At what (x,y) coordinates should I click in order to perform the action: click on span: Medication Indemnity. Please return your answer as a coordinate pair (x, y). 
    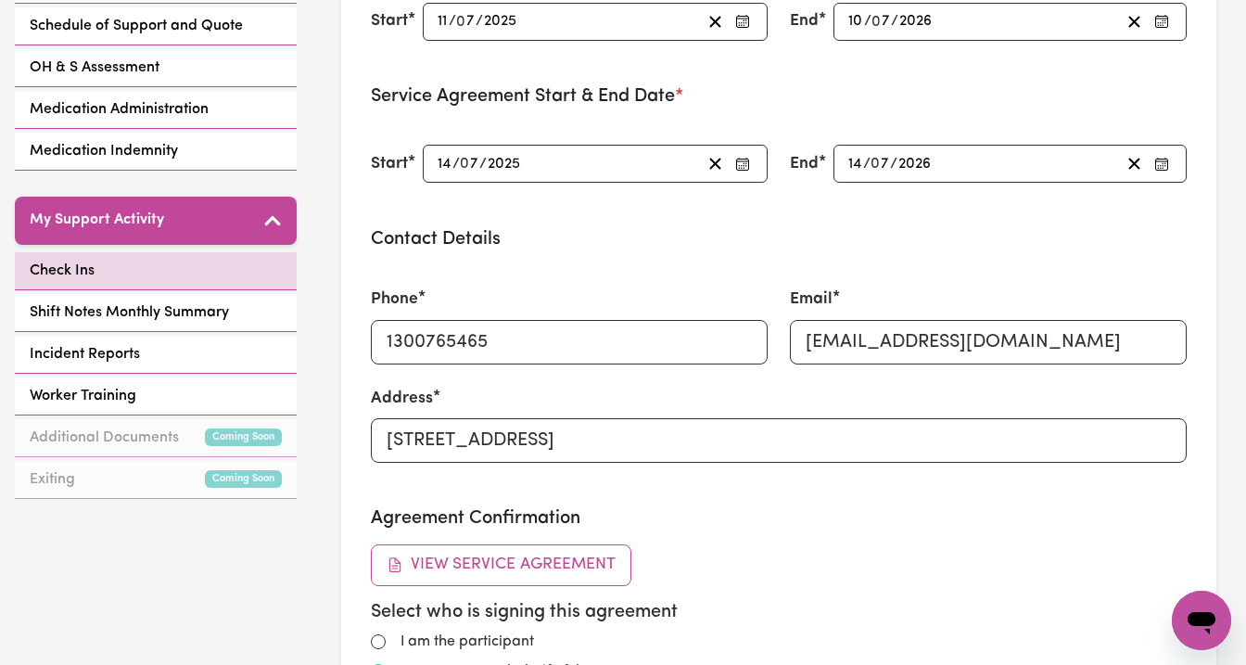
    Looking at the image, I should click on (104, 151).